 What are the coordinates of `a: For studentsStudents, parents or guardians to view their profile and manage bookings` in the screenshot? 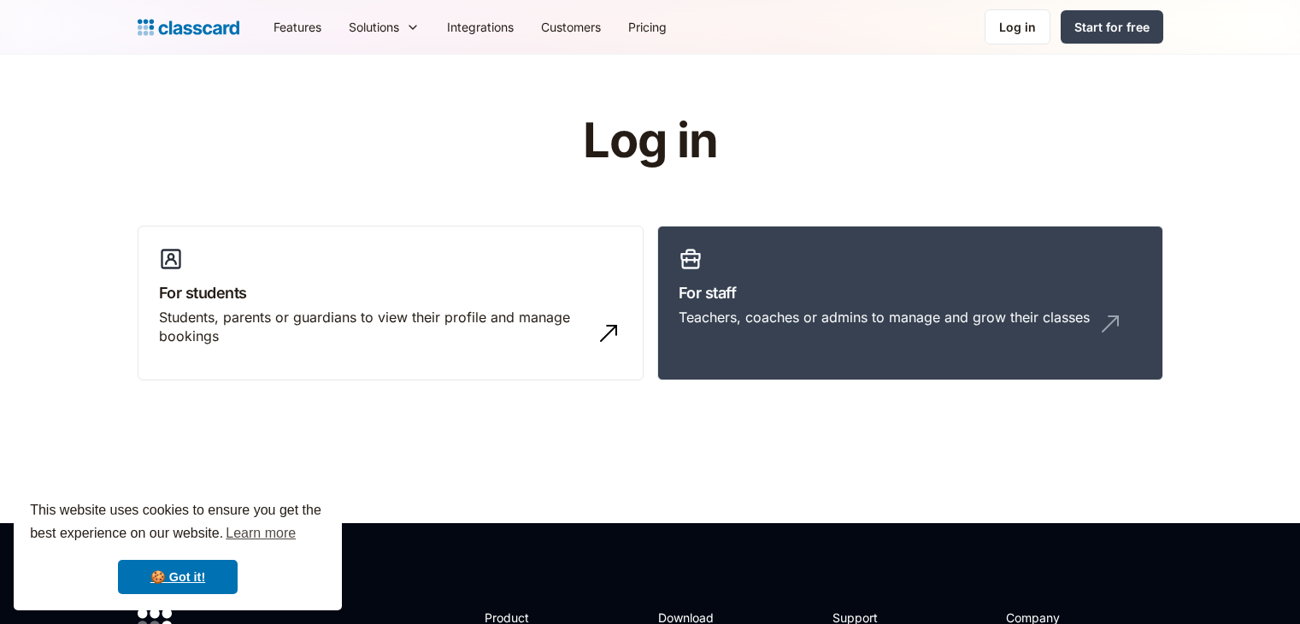 It's located at (390, 303).